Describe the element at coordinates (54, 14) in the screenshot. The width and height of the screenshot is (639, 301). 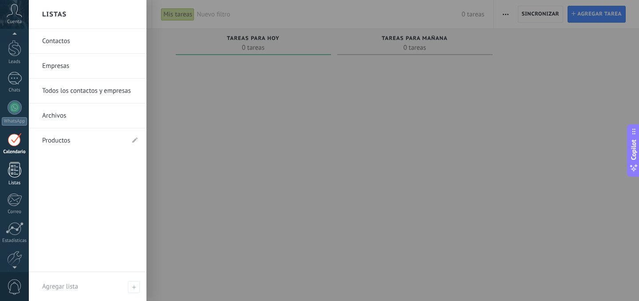
I see `h2: Listas` at that location.